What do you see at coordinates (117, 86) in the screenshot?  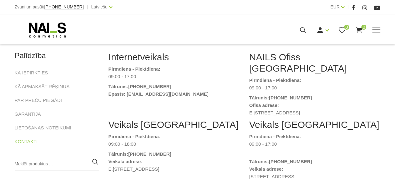 I see `strong: Tālrunis` at bounding box center [117, 86].